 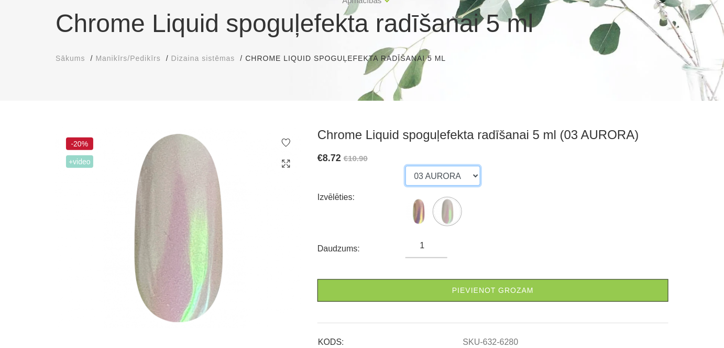 I want to click on div: Izvēlēties:, so click(x=362, y=197).